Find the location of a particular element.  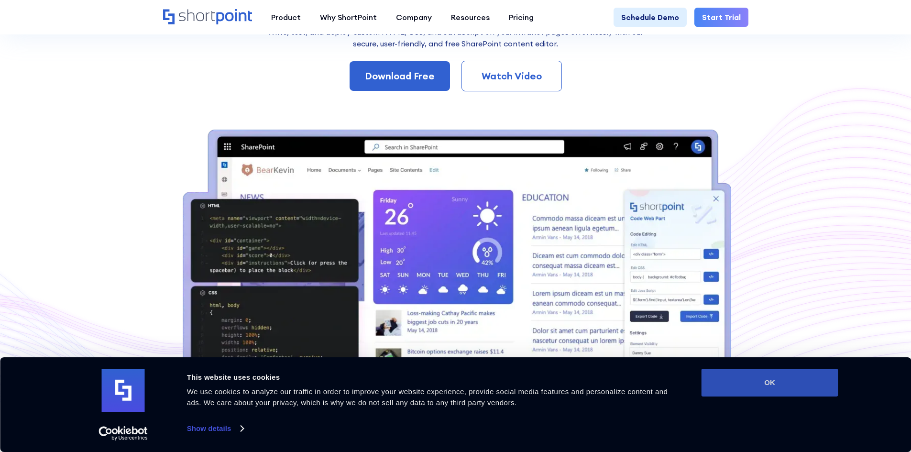

a: Product is located at coordinates (286, 17).